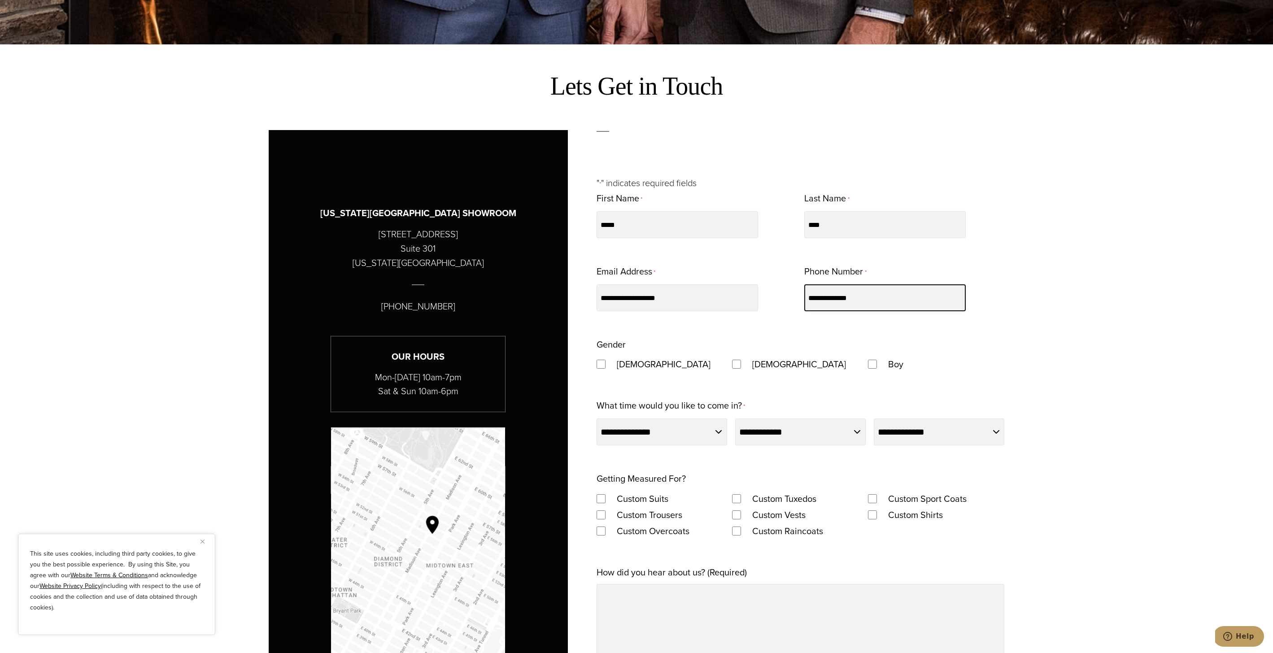 Image resolution: width=1273 pixels, height=653 pixels. I want to click on u: Website Privacy Policy, so click(70, 586).